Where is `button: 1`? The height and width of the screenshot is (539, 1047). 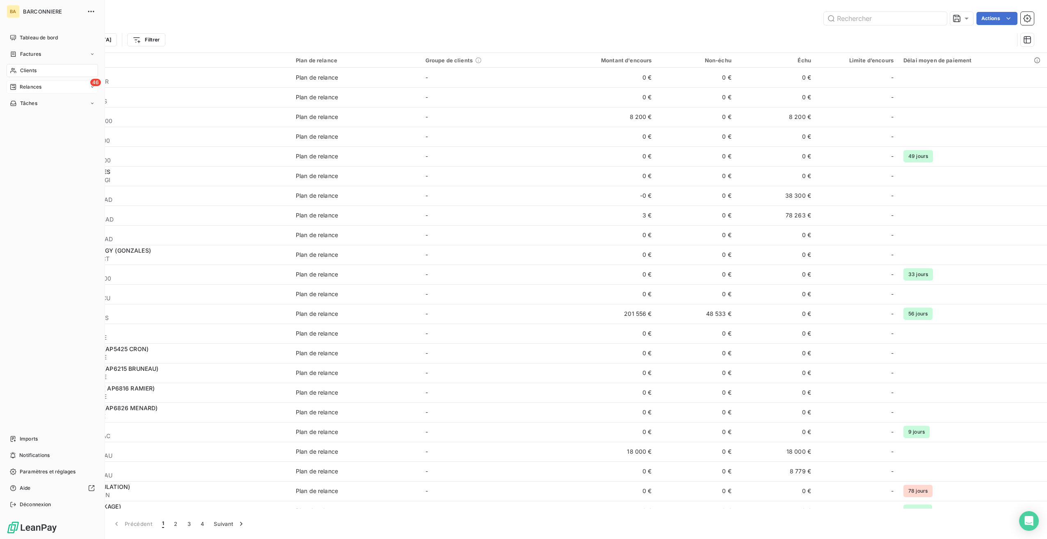
button: 1 is located at coordinates (163, 524).